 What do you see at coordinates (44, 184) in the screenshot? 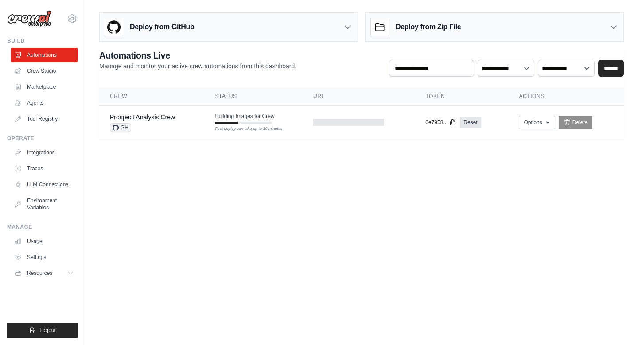
I see `a: LLM Connections` at bounding box center [44, 184].